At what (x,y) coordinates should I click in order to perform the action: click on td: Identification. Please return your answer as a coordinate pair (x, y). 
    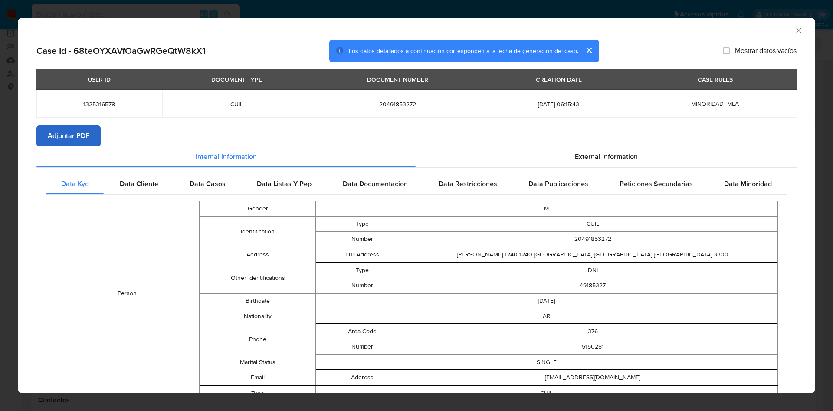
    Looking at the image, I should click on (258, 231).